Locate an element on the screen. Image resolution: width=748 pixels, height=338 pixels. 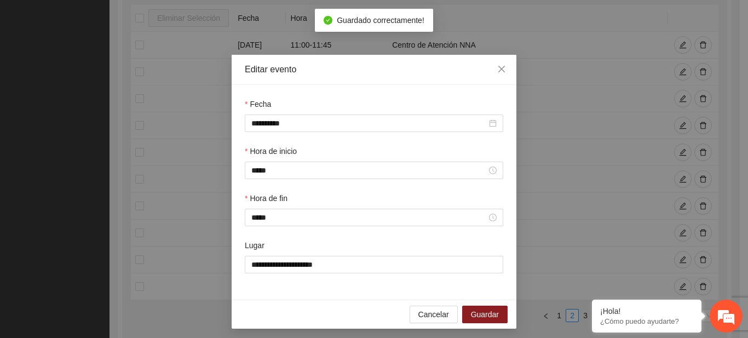
button: Guardar is located at coordinates (484, 314).